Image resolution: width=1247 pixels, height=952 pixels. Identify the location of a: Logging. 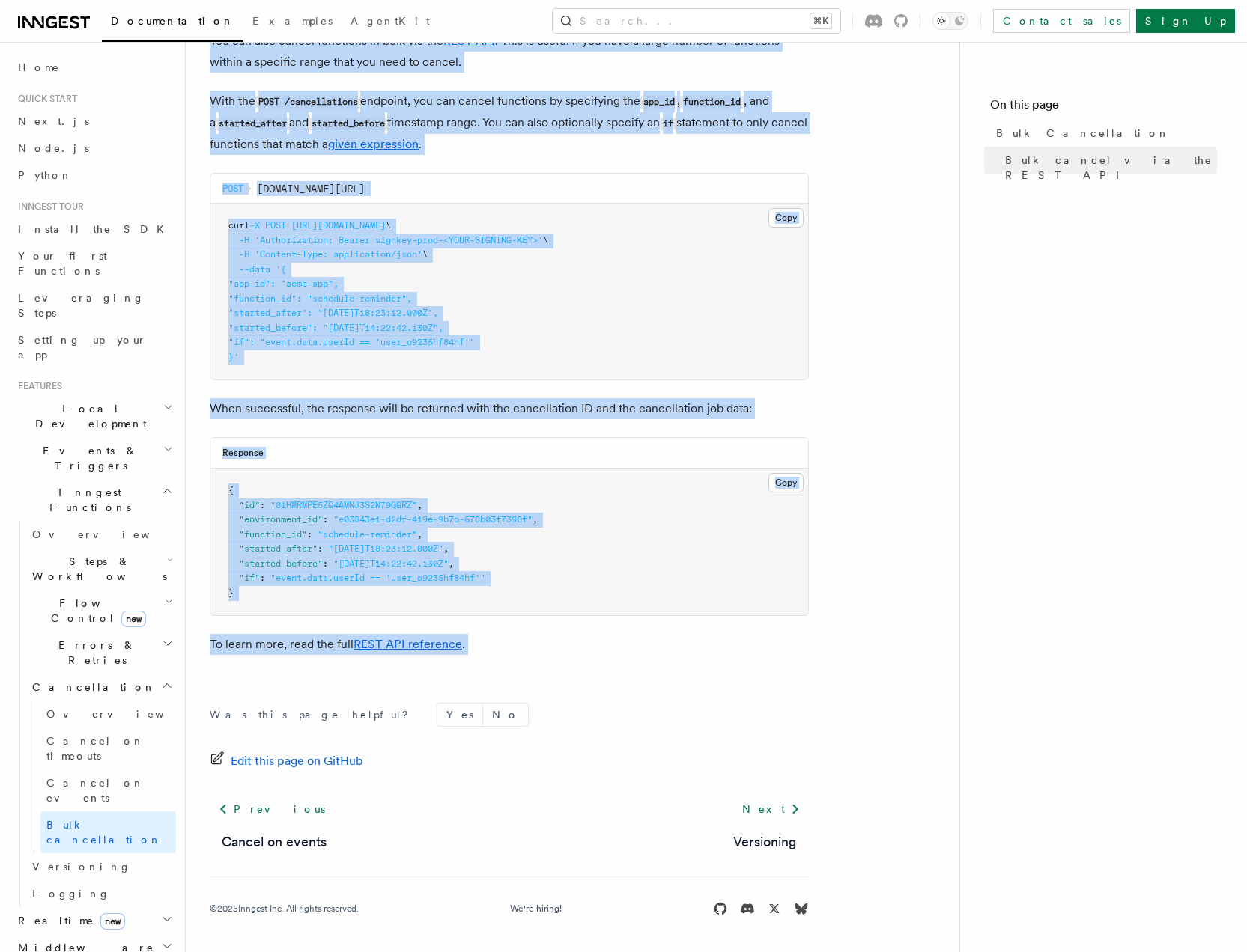
(101, 893).